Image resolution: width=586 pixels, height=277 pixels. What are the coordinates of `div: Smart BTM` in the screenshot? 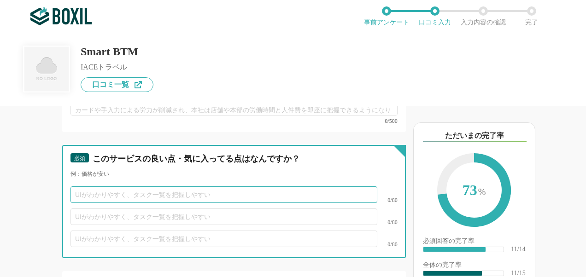 It's located at (117, 52).